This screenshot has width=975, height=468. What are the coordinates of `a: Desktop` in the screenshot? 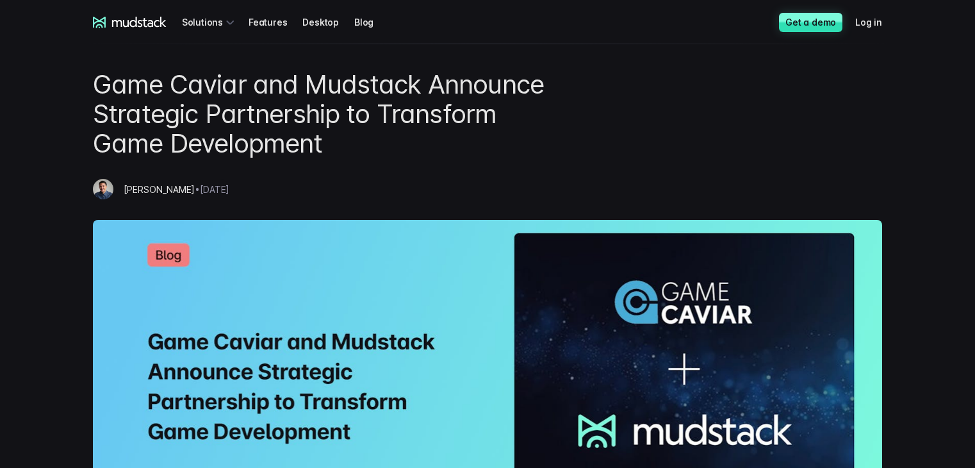 It's located at (328, 22).